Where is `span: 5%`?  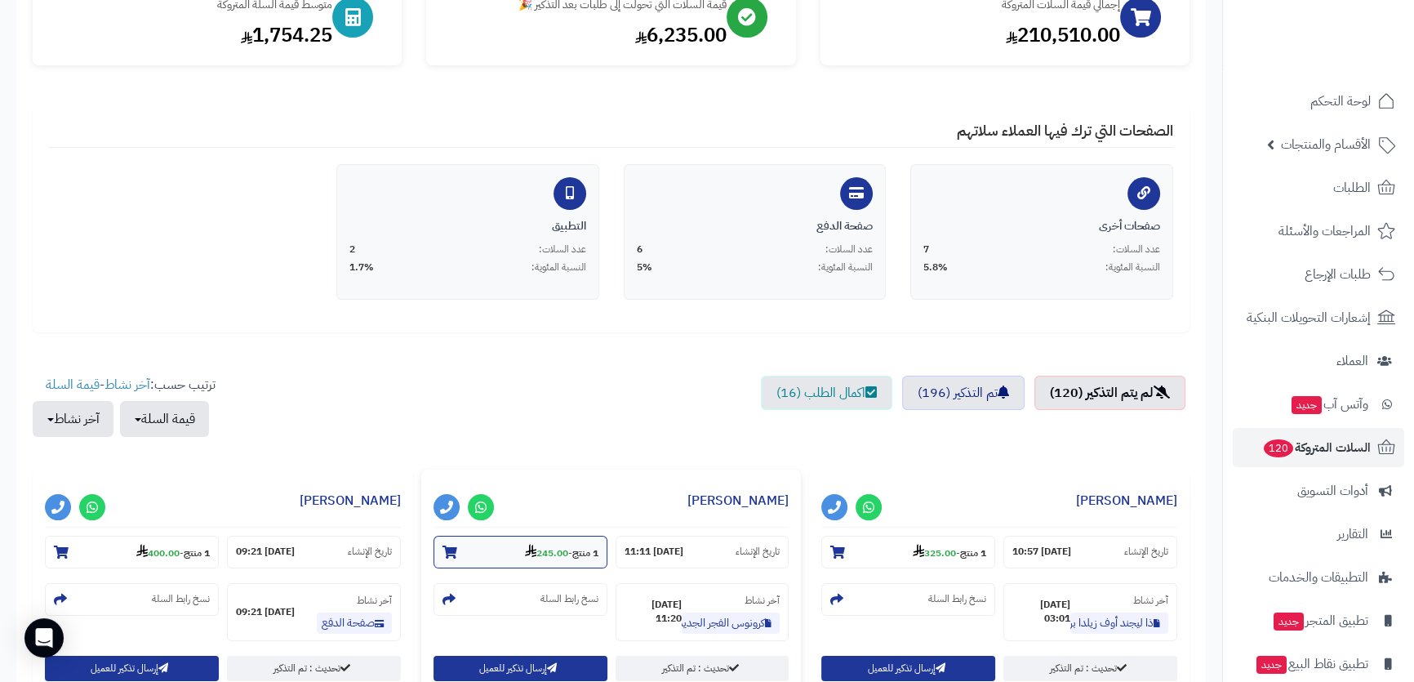 span: 5% is located at coordinates (644, 267).